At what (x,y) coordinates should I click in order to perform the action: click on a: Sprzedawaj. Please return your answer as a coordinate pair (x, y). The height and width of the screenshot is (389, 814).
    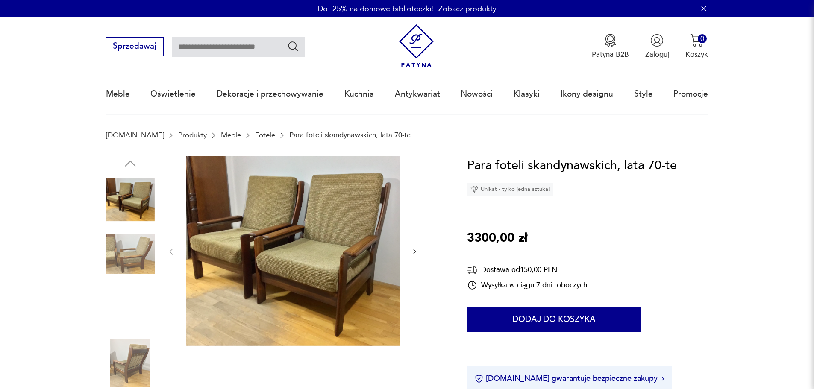
    Looking at the image, I should click on (135, 47).